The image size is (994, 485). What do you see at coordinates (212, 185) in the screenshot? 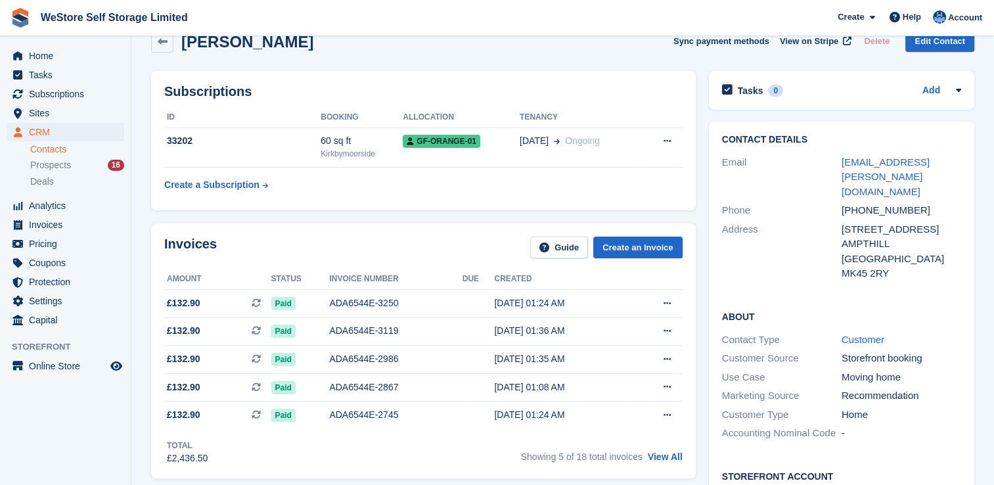
I see `div: Create a Subscription` at bounding box center [212, 185].